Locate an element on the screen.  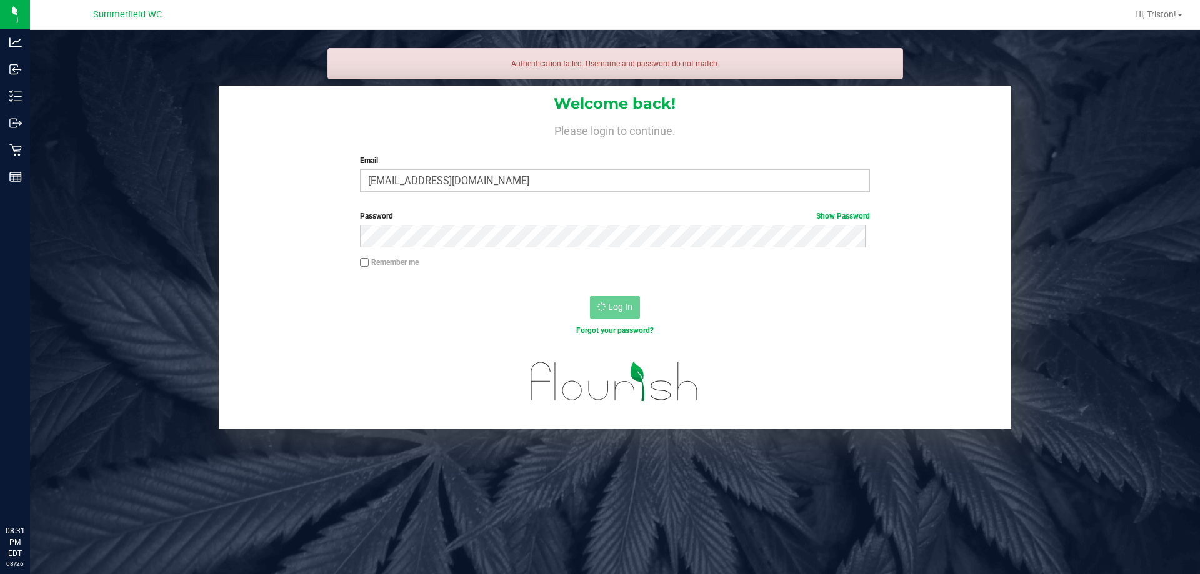
inline-svg: Retail is located at coordinates (16, 150).